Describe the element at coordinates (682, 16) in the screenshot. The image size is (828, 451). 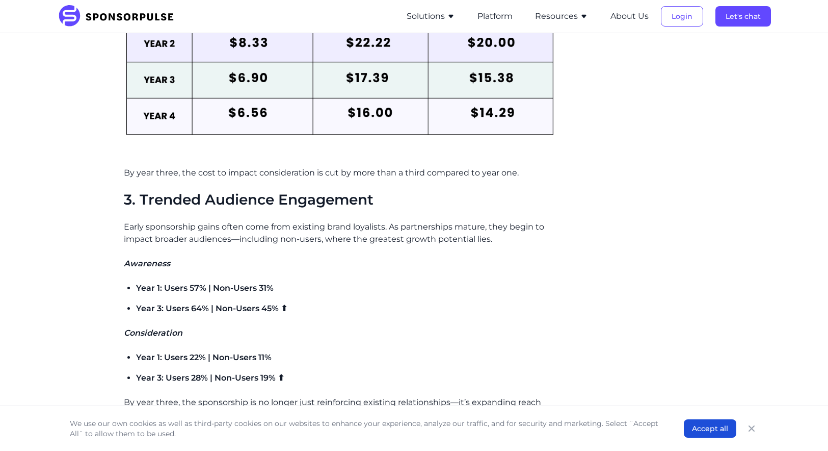
I see `button: Login` at that location.